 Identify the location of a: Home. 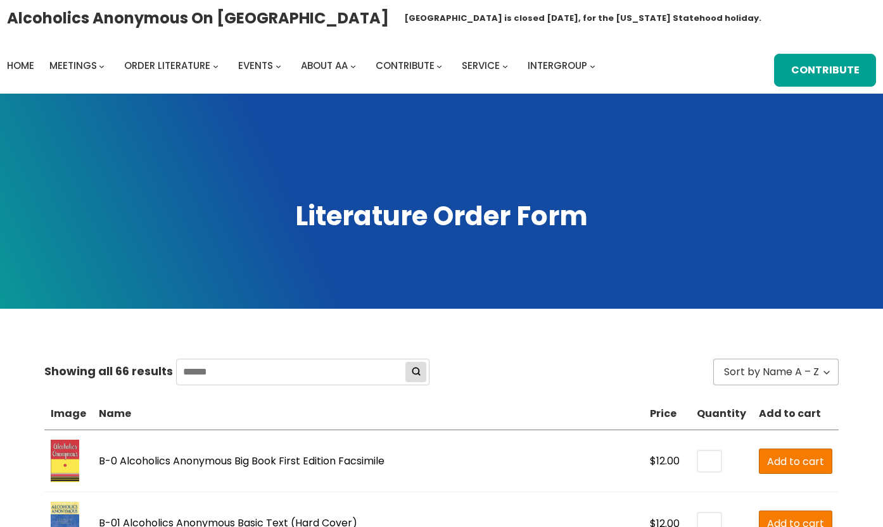
(20, 66).